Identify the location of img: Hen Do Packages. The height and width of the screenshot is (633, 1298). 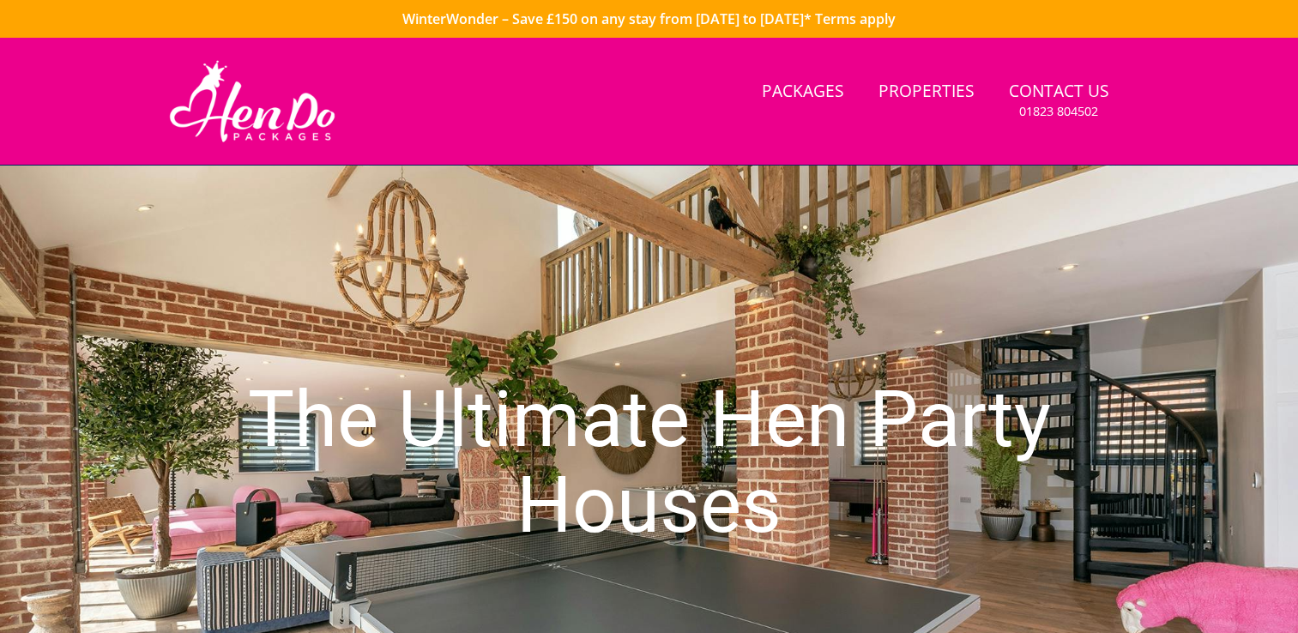
(252, 101).